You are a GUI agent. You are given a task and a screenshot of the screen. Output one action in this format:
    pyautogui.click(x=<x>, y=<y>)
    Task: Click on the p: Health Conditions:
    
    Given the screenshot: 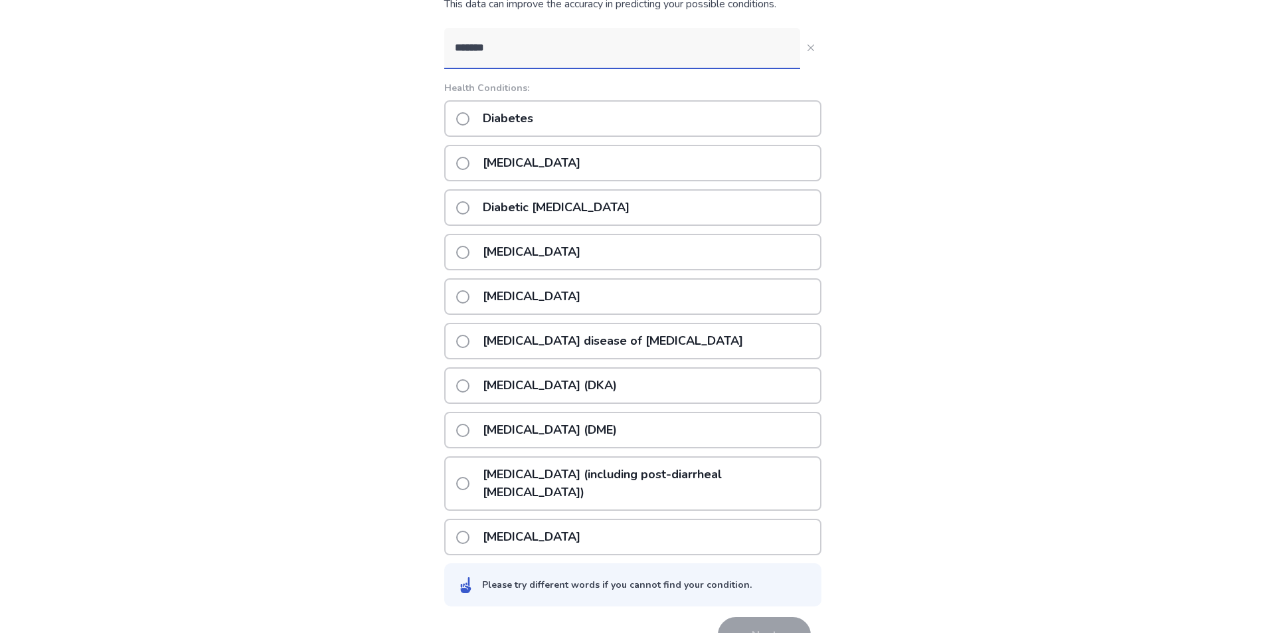 What is the action you would take?
    pyautogui.click(x=633, y=88)
    